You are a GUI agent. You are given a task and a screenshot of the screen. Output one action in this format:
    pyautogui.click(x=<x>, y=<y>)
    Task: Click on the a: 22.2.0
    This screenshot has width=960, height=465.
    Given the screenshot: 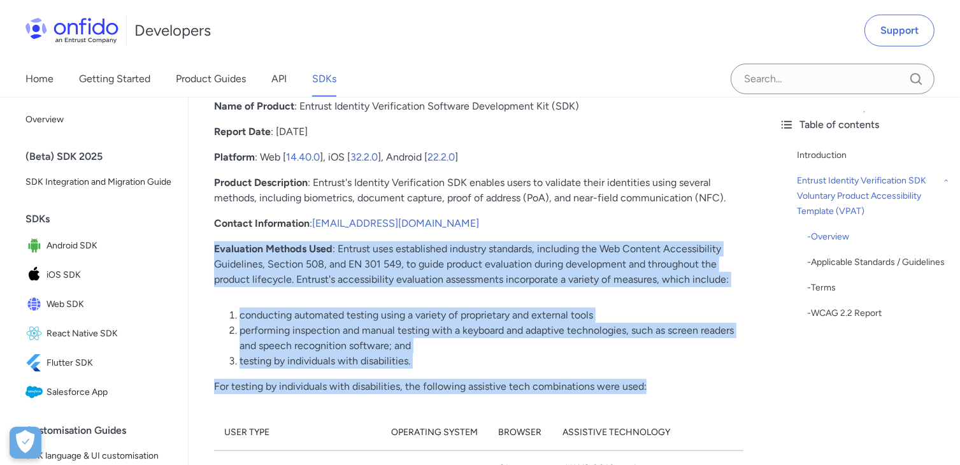 What is the action you would take?
    pyautogui.click(x=441, y=157)
    